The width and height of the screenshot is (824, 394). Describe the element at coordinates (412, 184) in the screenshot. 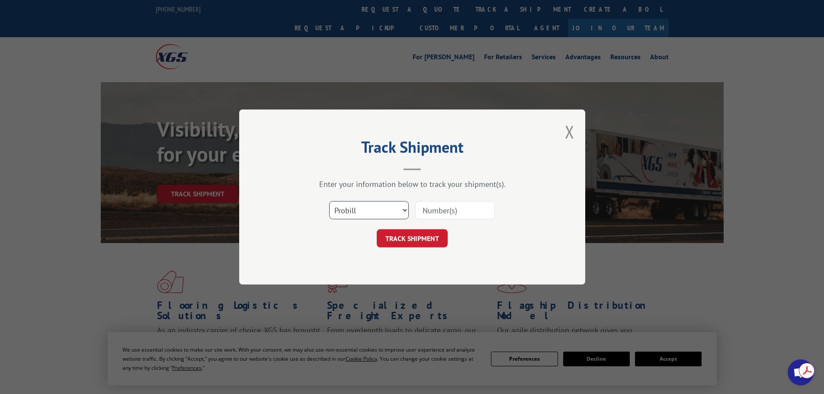

I see `div: Enter your information below to track your shipment(s).` at that location.